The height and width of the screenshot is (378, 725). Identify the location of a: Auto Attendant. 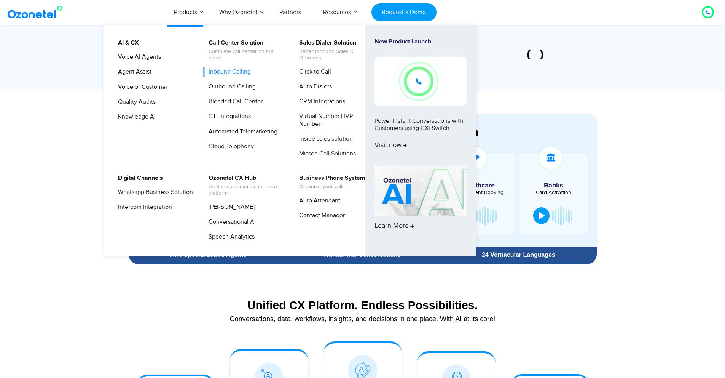
(318, 200).